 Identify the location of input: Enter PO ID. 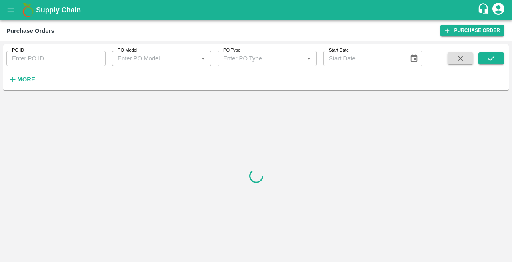
(56, 58).